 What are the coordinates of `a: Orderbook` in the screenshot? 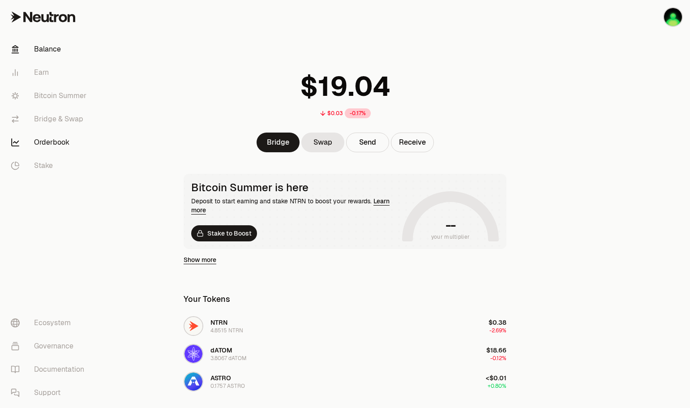 It's located at (50, 142).